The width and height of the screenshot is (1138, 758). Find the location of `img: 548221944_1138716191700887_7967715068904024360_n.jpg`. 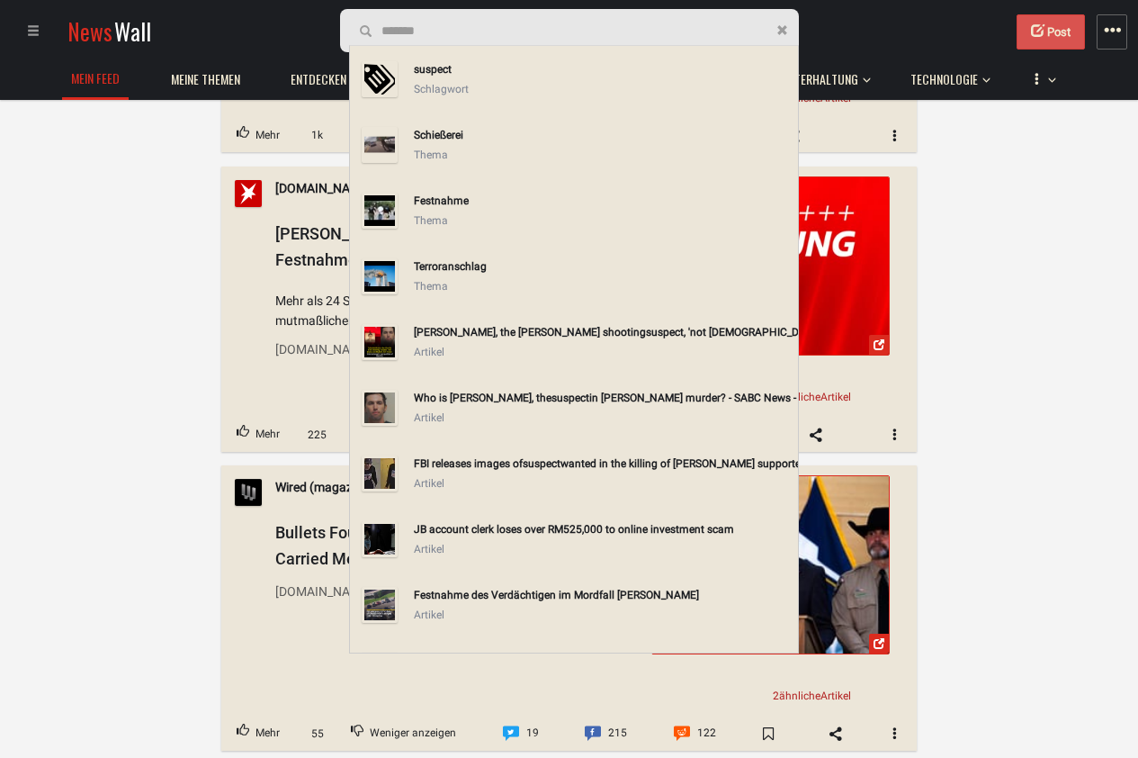

img: 548221944_1138716191700887_7967715068904024360_n.jpg is located at coordinates (380, 342).